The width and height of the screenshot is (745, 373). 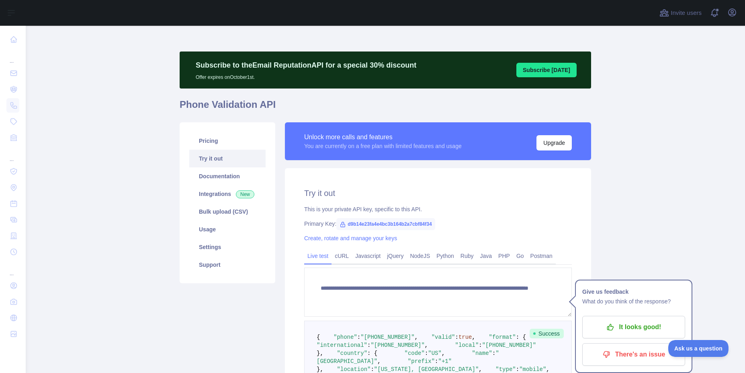 What do you see at coordinates (438, 209) in the screenshot?
I see `div: This is your private API key, specific to this API.` at bounding box center [438, 209].